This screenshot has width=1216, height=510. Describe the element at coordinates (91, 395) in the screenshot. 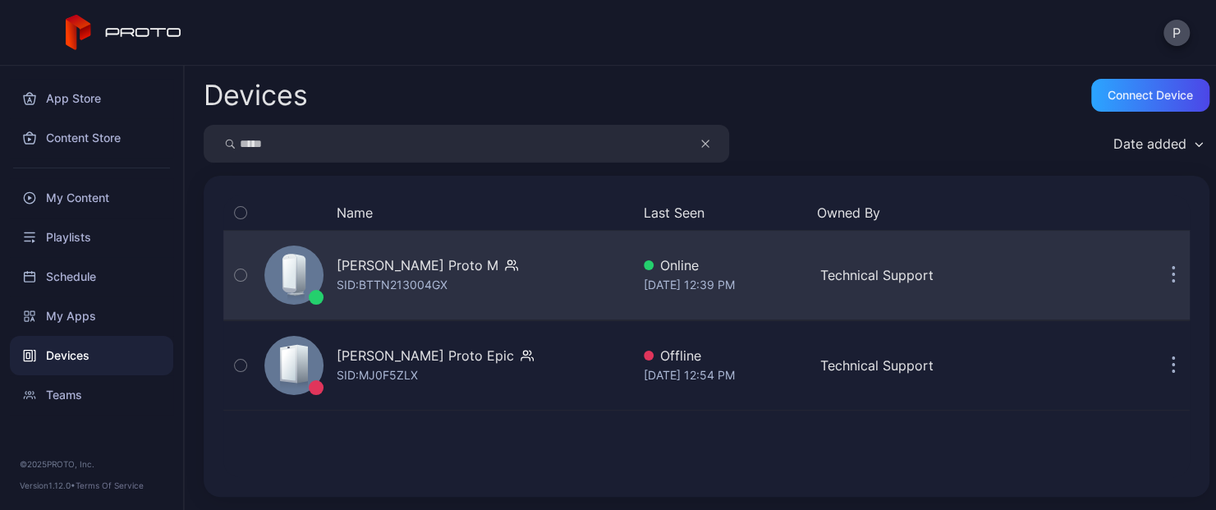

I see `div: Teams` at that location.